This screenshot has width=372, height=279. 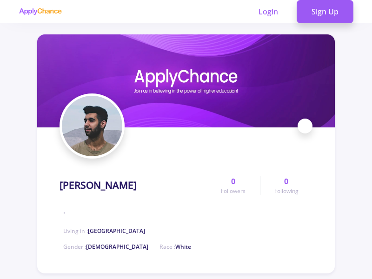 What do you see at coordinates (92, 126) in the screenshot?
I see `img: Ali Habibnezhadavatar` at bounding box center [92, 126].